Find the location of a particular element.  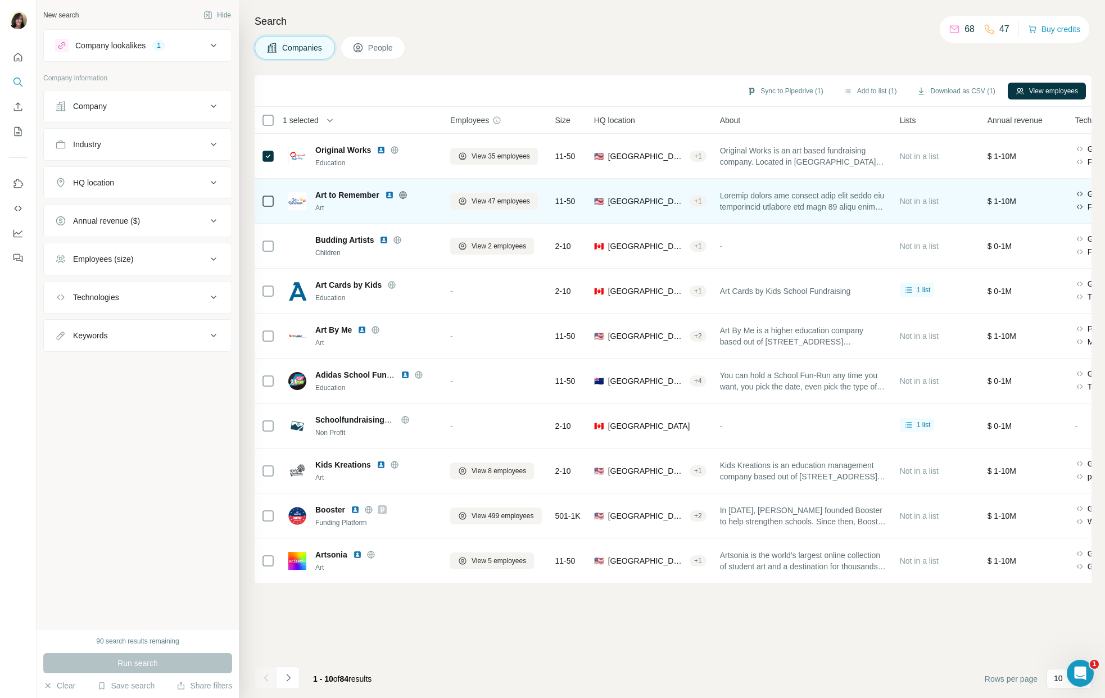

span: 1 - 10 is located at coordinates (323, 679).